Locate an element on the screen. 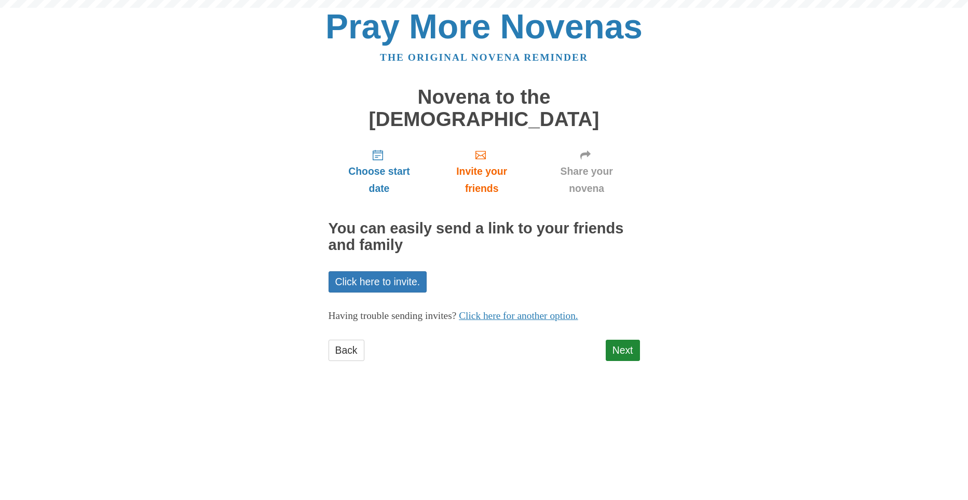 The height and width of the screenshot is (500, 968). h2: You can easily send a link to your friends and family is located at coordinates (484, 237).